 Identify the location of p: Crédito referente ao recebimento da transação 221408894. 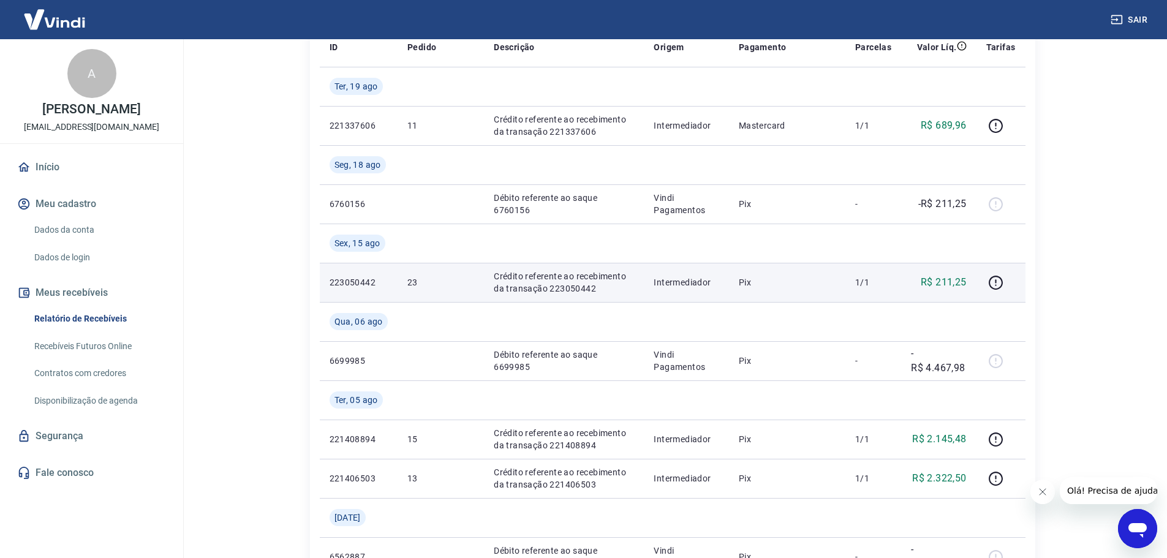
(563, 439).